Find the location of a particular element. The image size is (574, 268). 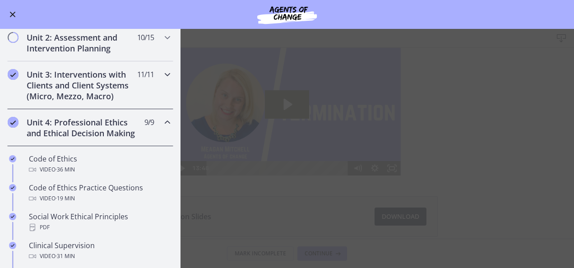

h2: Unit 3: Interventions with Clients and Client Systems (Micro, Mezzo, Macro) is located at coordinates (82, 85).